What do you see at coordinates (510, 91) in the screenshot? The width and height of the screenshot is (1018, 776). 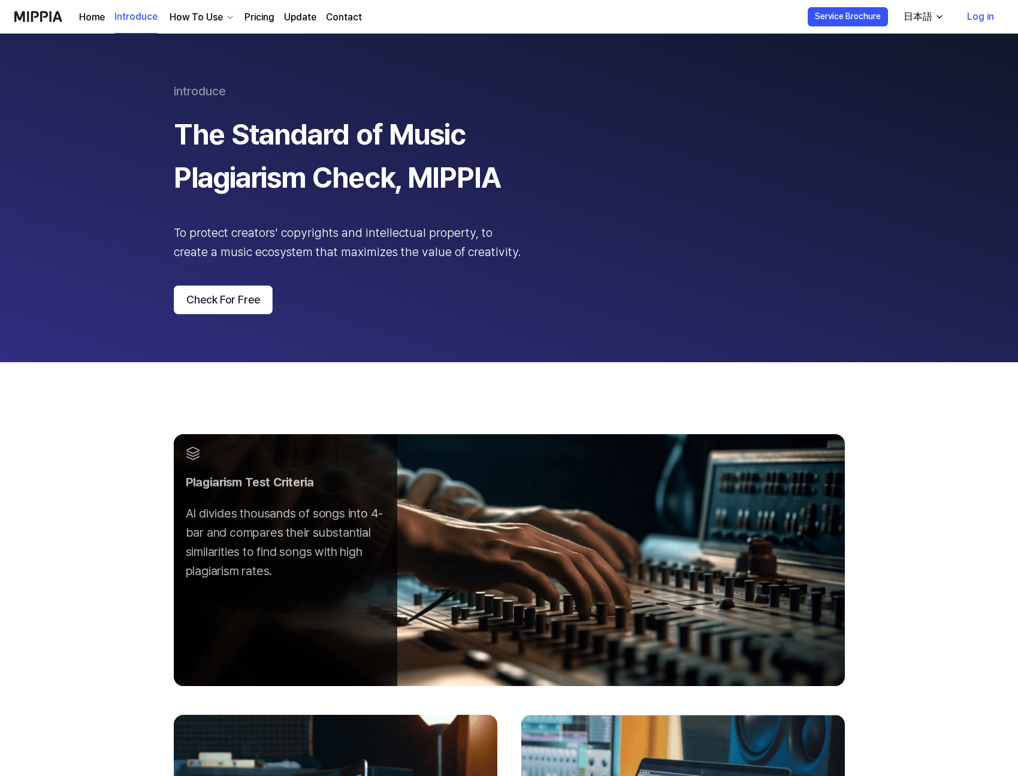 I see `div: introduce` at bounding box center [510, 91].